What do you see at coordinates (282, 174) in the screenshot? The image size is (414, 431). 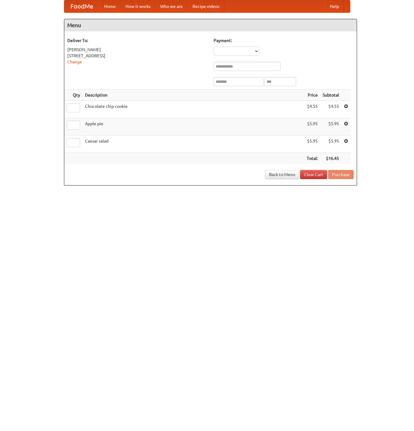 I see `a: Back to Menu` at bounding box center [282, 174].